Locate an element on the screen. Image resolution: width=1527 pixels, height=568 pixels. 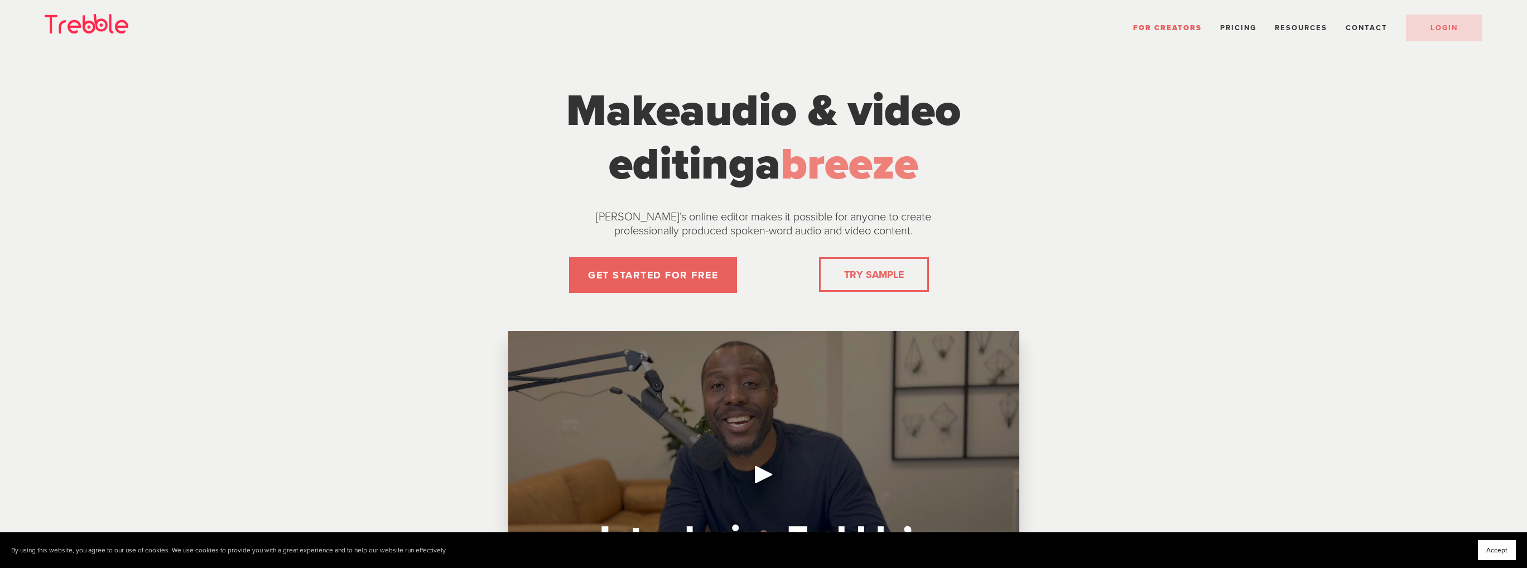
p: By using this website, you agree to our use of cookies. We use cookies to provide you with a grea... is located at coordinates (229, 550).